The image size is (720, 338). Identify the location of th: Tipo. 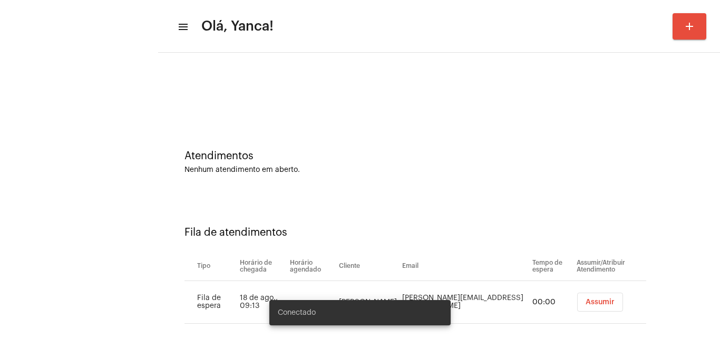
(211, 266).